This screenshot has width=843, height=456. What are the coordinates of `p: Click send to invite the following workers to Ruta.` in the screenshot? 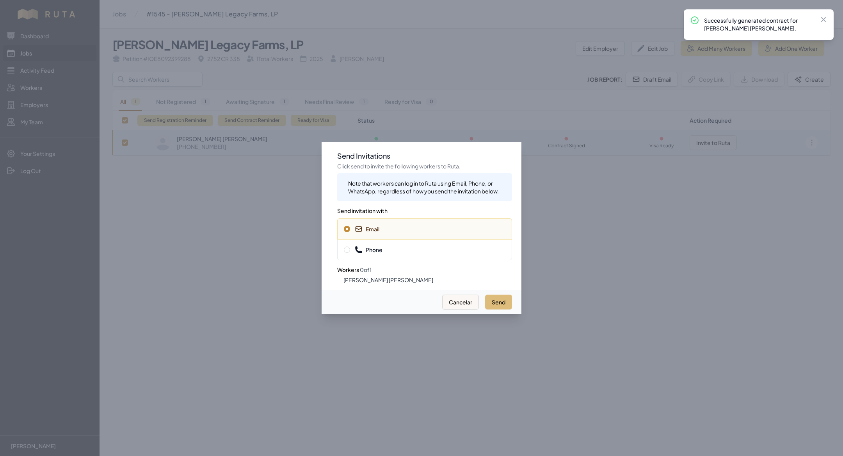 It's located at (425, 166).